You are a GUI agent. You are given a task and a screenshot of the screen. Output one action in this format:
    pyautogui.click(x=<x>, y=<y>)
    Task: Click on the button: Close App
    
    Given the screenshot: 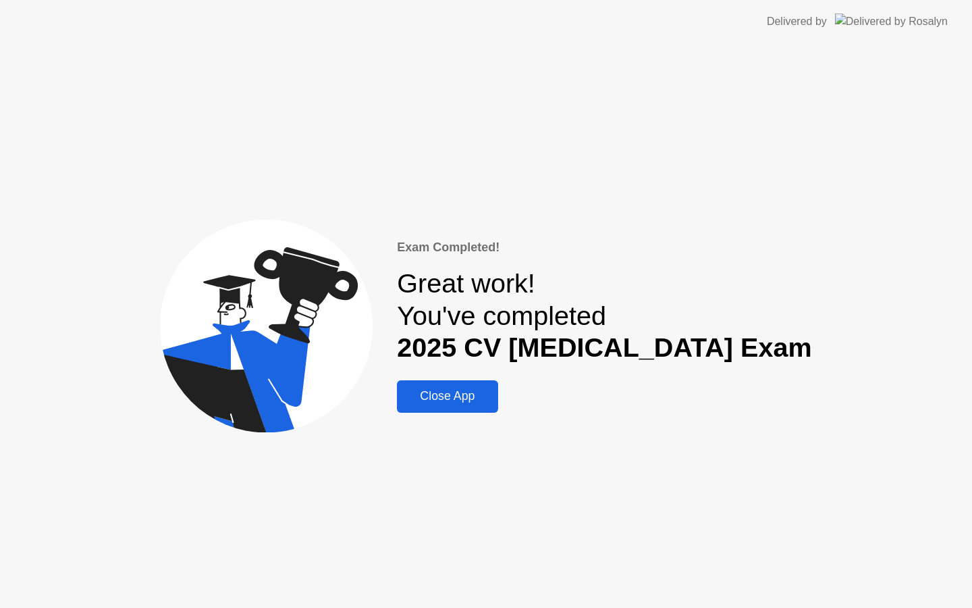 What is the action you would take?
    pyautogui.click(x=447, y=396)
    